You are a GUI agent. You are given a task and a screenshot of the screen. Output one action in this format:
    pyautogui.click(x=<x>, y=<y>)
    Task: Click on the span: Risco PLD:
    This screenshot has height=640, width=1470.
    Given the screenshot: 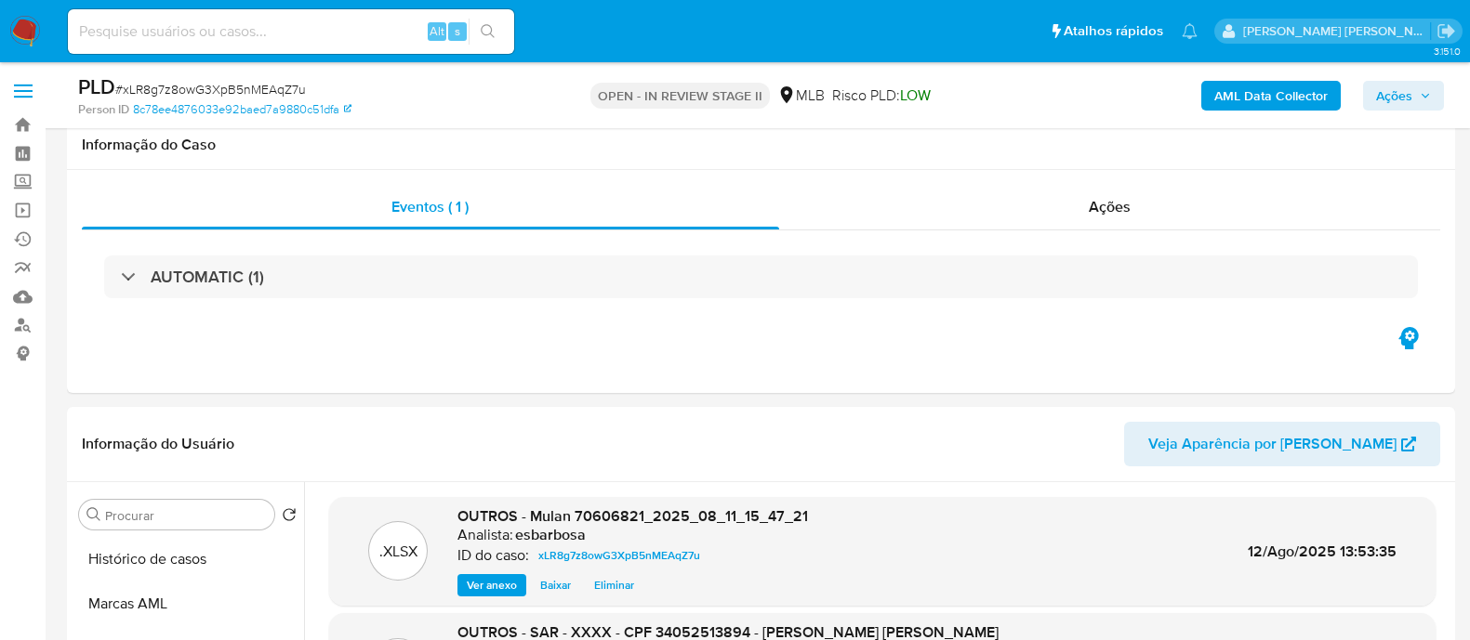 What is the action you would take?
    pyautogui.click(x=881, y=96)
    